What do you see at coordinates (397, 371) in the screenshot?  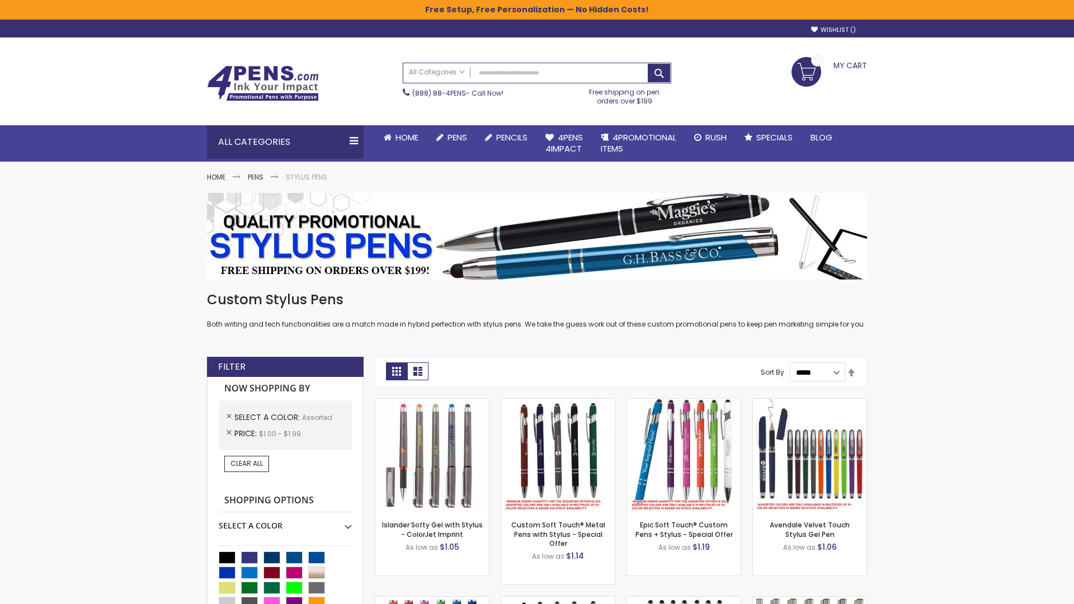 I see `strong: Grid` at bounding box center [397, 371].